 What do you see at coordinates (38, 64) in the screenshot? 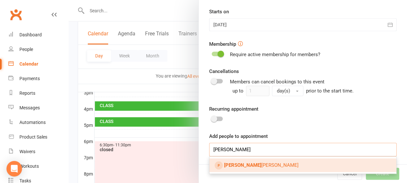
I see `a: Calendar` at bounding box center [38, 64].